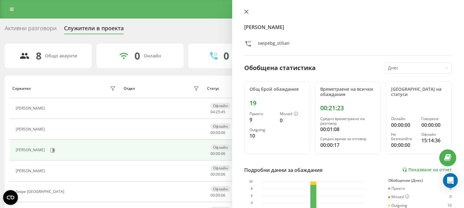 The width and height of the screenshot is (464, 208). What do you see at coordinates (277, 103) in the screenshot?
I see `div: 19` at bounding box center [277, 103].